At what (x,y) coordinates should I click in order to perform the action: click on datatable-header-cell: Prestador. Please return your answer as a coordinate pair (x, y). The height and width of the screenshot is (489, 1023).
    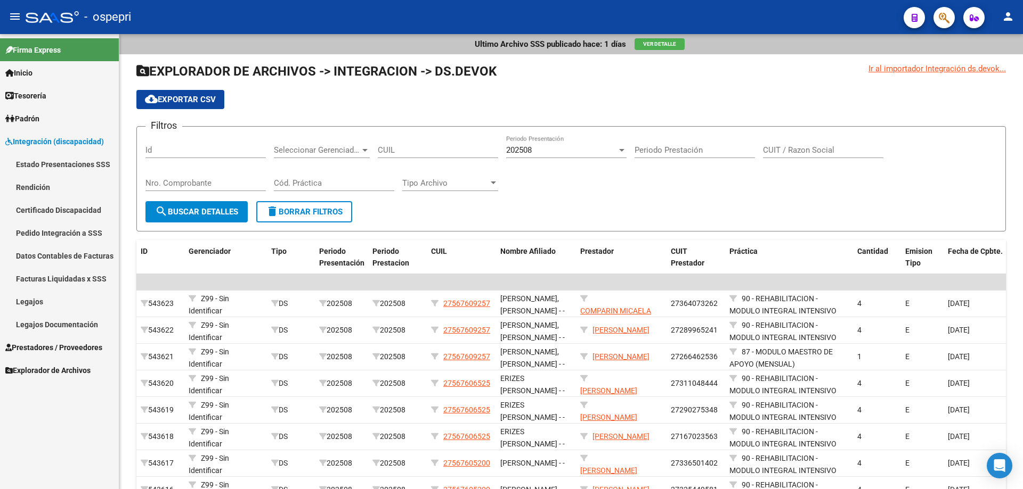
    Looking at the image, I should click on (621, 258).